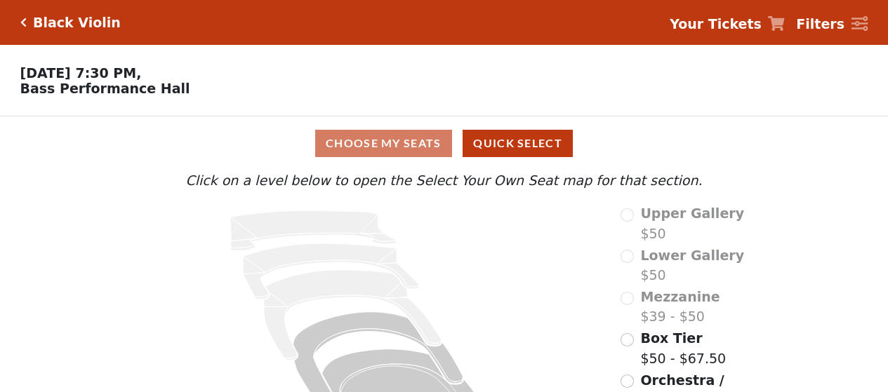 The image size is (888, 392). I want to click on label: $39 - $50, so click(680, 307).